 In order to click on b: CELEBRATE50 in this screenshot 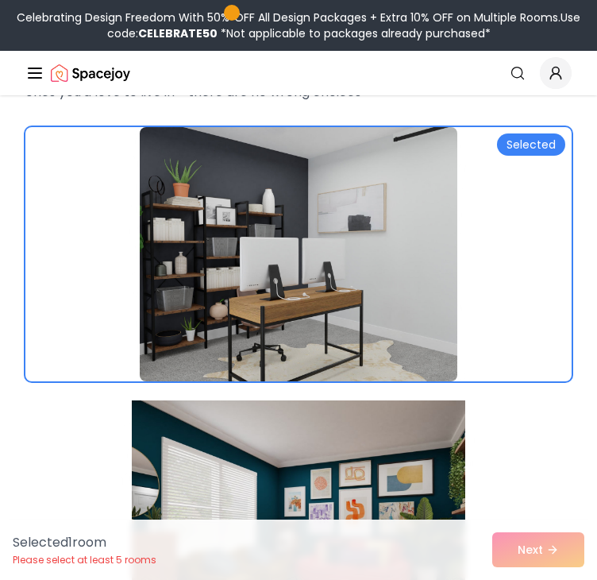, I will do `click(178, 33)`.